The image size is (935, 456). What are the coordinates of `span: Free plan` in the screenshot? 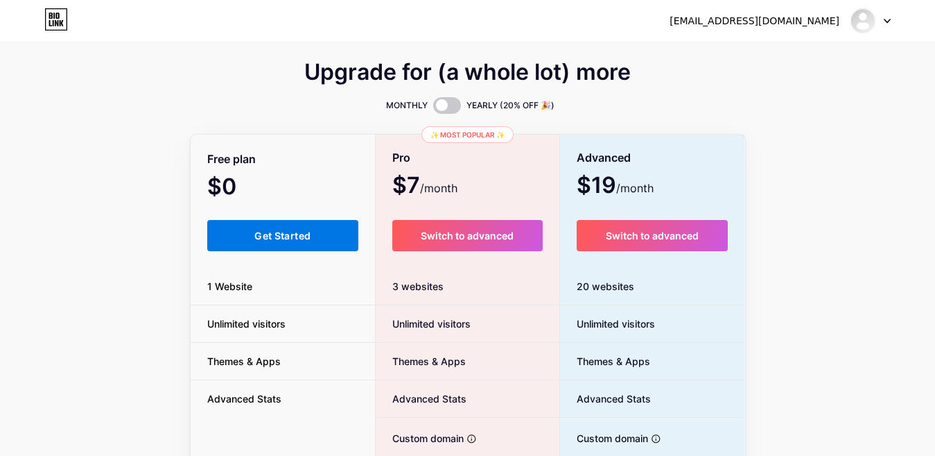 It's located at (232, 159).